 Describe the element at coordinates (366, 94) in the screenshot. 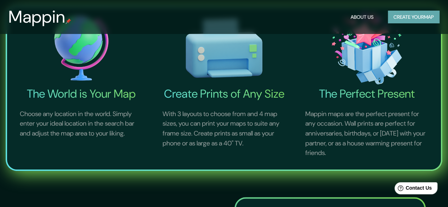

I see `h4: The Perfect Present` at that location.